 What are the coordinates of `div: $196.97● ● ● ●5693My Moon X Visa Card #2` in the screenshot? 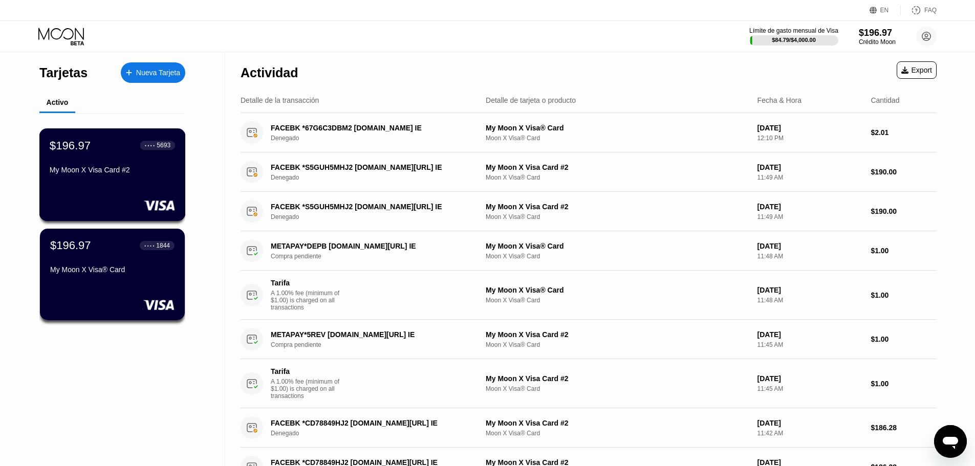 It's located at (112, 175).